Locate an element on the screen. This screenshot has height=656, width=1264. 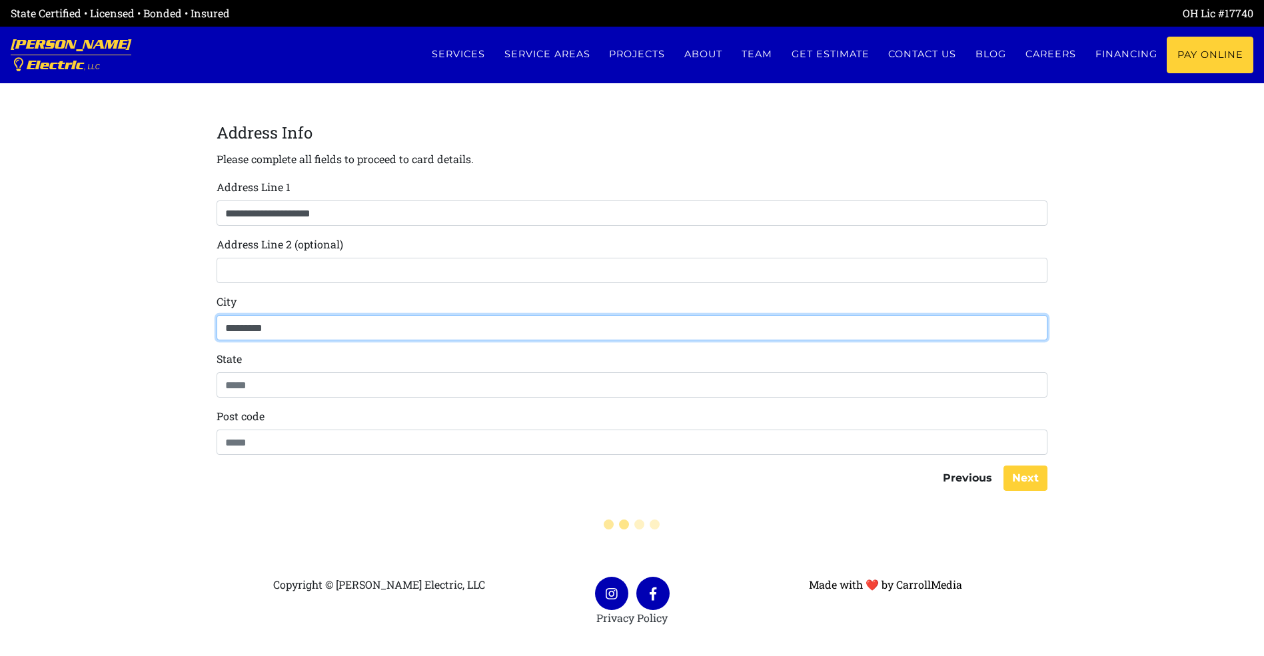
legend: Address Info is located at coordinates (632, 133).